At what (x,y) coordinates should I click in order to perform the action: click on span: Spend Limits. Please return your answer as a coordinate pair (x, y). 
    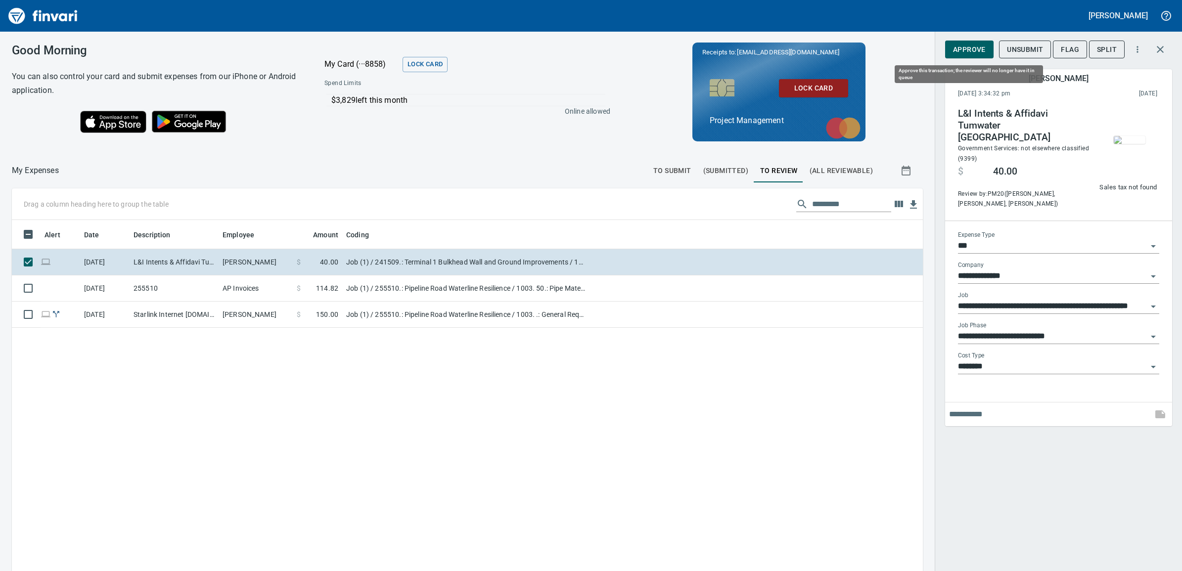
    Looking at the image, I should click on (405, 84).